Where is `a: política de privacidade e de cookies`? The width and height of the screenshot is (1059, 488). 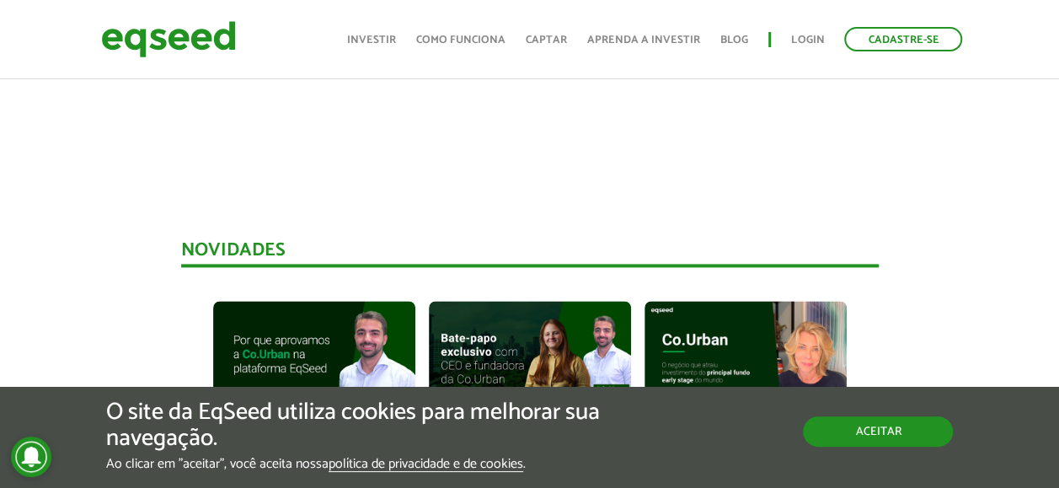 a: política de privacidade e de cookies is located at coordinates (426, 464).